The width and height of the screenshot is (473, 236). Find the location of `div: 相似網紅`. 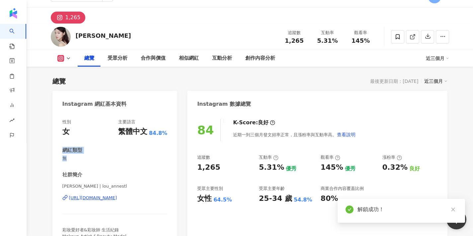

div: 相似網紅 is located at coordinates (189, 58).